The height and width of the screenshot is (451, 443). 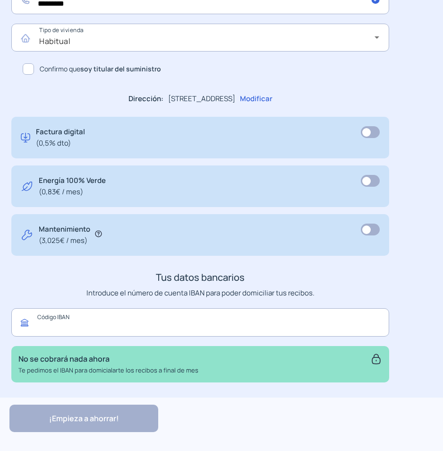 What do you see at coordinates (27, 186) in the screenshot?
I see `img: energy-green.svg` at bounding box center [27, 186].